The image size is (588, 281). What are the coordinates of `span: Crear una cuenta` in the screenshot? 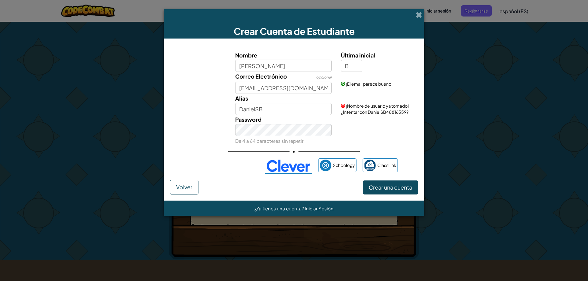 It's located at (390, 187).